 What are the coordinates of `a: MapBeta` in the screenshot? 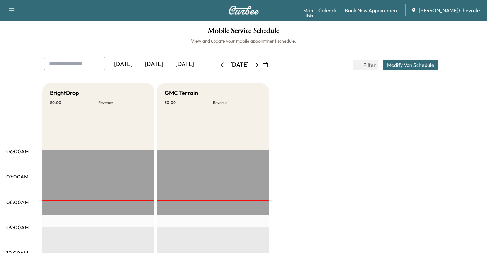 It's located at (308, 10).